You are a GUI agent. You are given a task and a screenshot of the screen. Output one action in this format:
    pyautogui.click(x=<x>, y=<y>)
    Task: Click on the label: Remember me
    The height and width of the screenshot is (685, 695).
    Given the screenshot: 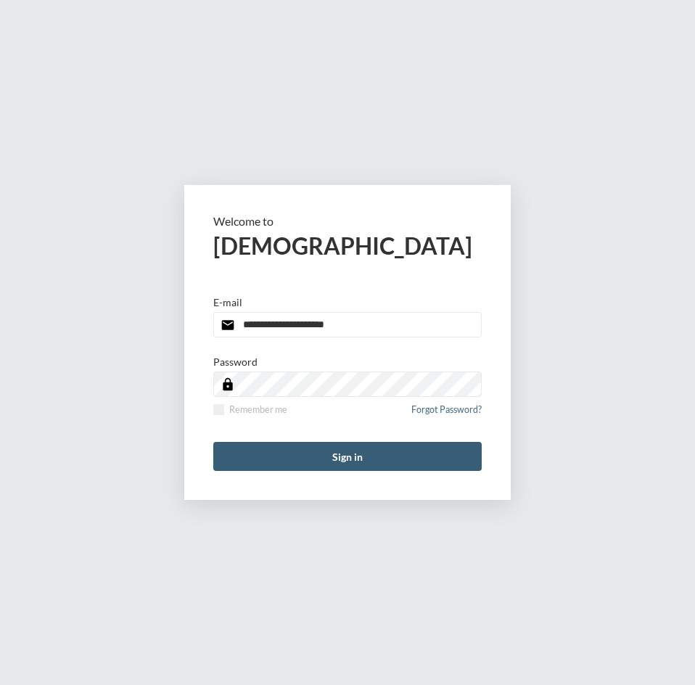 What is the action you would take?
    pyautogui.click(x=250, y=409)
    